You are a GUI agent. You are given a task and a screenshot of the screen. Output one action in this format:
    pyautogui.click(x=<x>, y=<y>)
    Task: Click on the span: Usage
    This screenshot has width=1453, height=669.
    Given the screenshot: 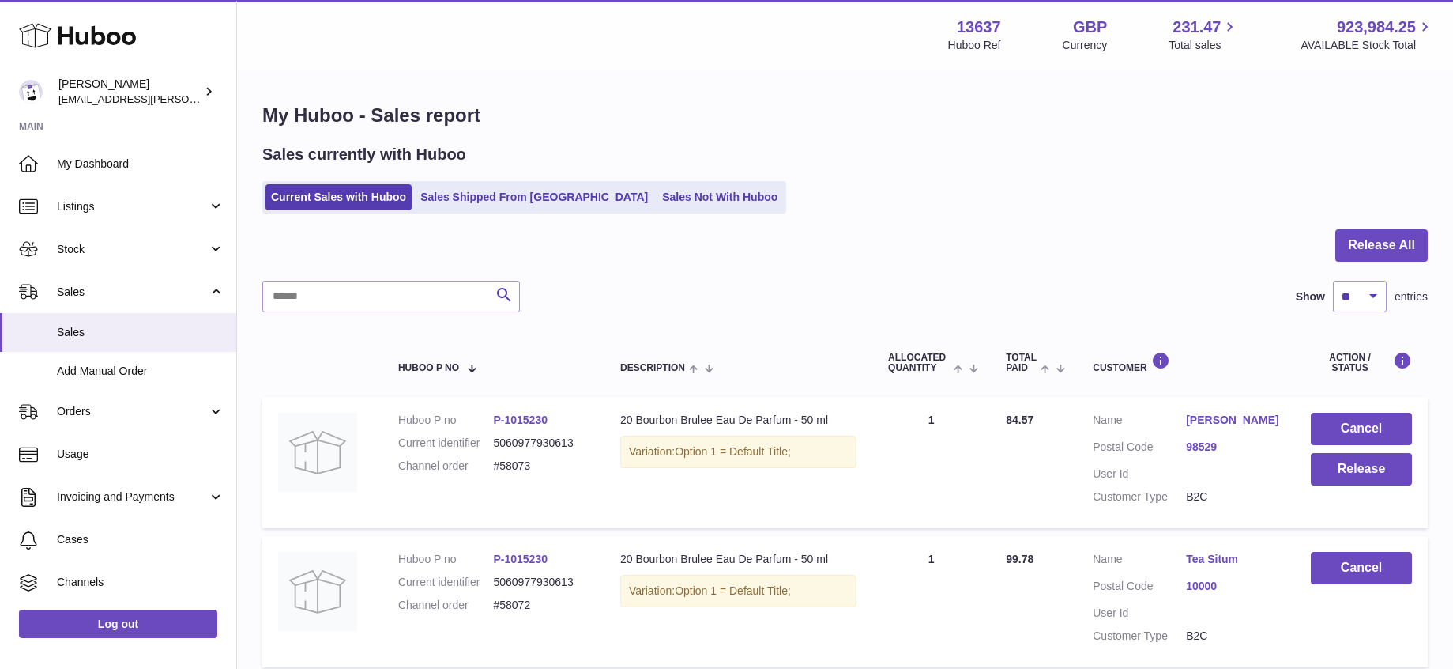 What is the action you would take?
    pyautogui.click(x=141, y=454)
    